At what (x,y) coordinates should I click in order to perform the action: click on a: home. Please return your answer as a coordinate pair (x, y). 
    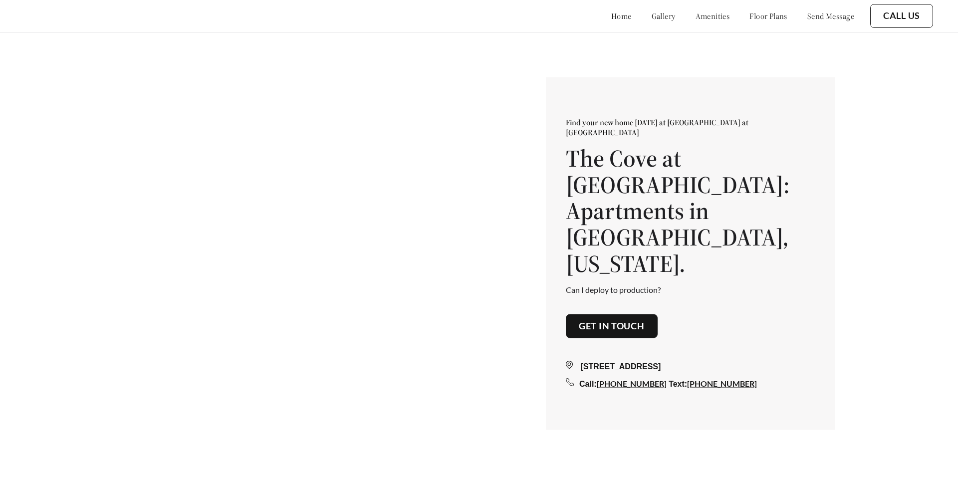
    Looking at the image, I should click on (621, 16).